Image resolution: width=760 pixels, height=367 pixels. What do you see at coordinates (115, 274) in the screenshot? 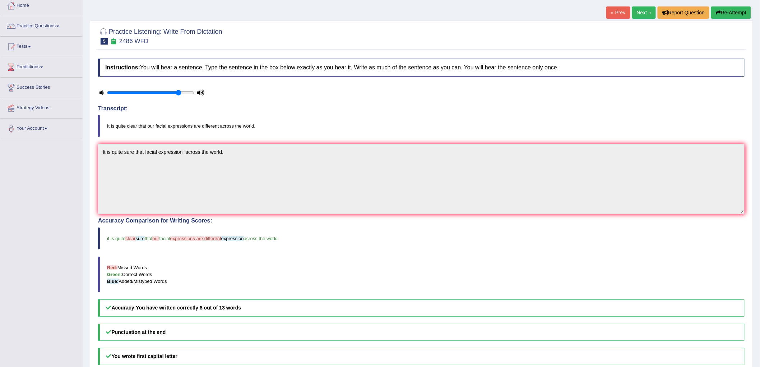
I see `b: Green:` at bounding box center [115, 274].